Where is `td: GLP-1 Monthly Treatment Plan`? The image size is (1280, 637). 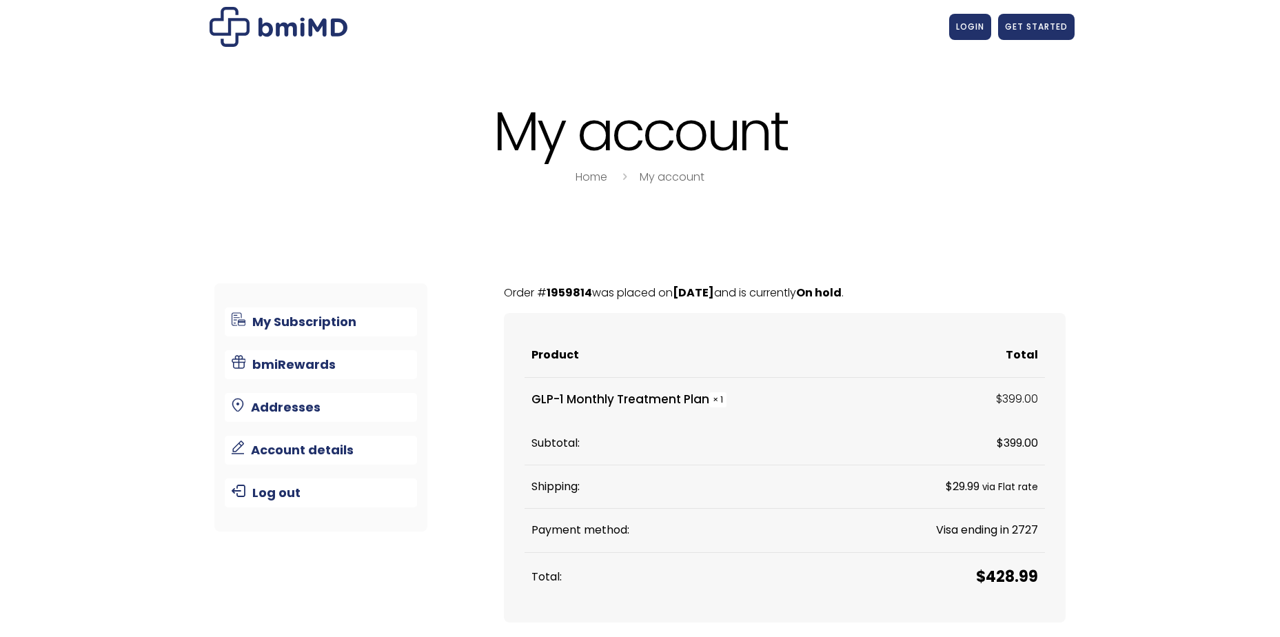
td: GLP-1 Monthly Treatment Plan is located at coordinates (692, 400).